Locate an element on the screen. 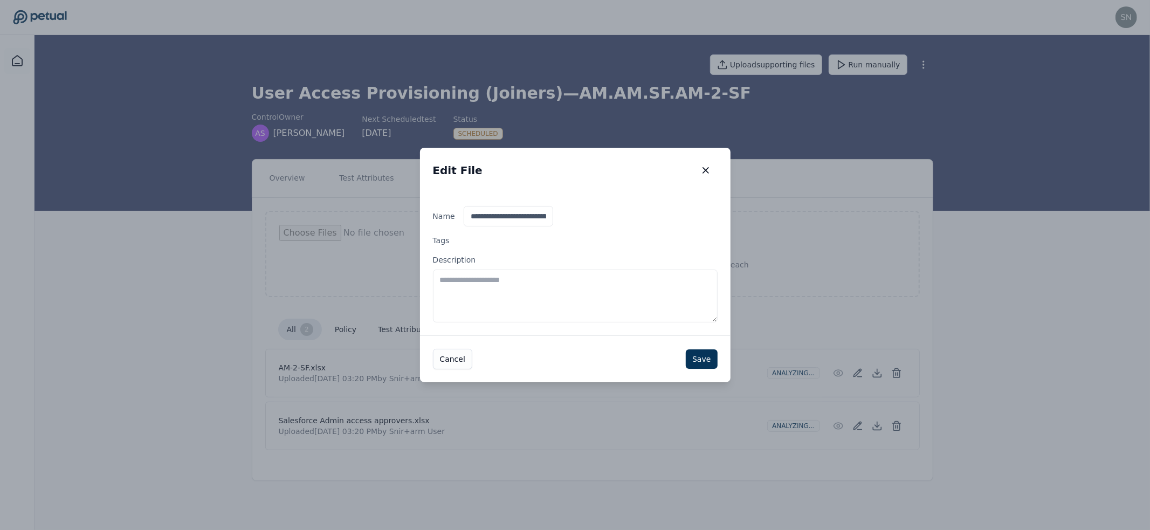 The width and height of the screenshot is (1150, 530). input: Name is located at coordinates (509, 216).